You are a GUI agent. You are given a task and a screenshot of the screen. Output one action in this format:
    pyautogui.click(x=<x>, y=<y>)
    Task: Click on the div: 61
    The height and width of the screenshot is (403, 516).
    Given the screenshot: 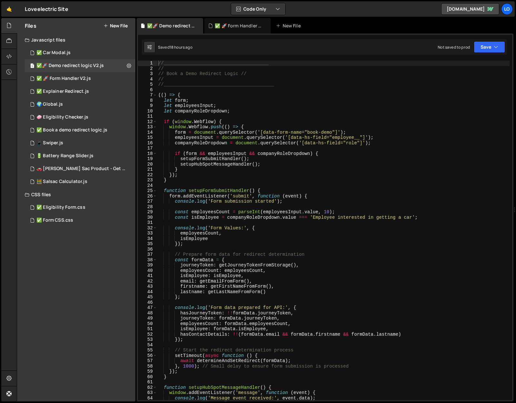 What is the action you would take?
    pyautogui.click(x=147, y=382)
    